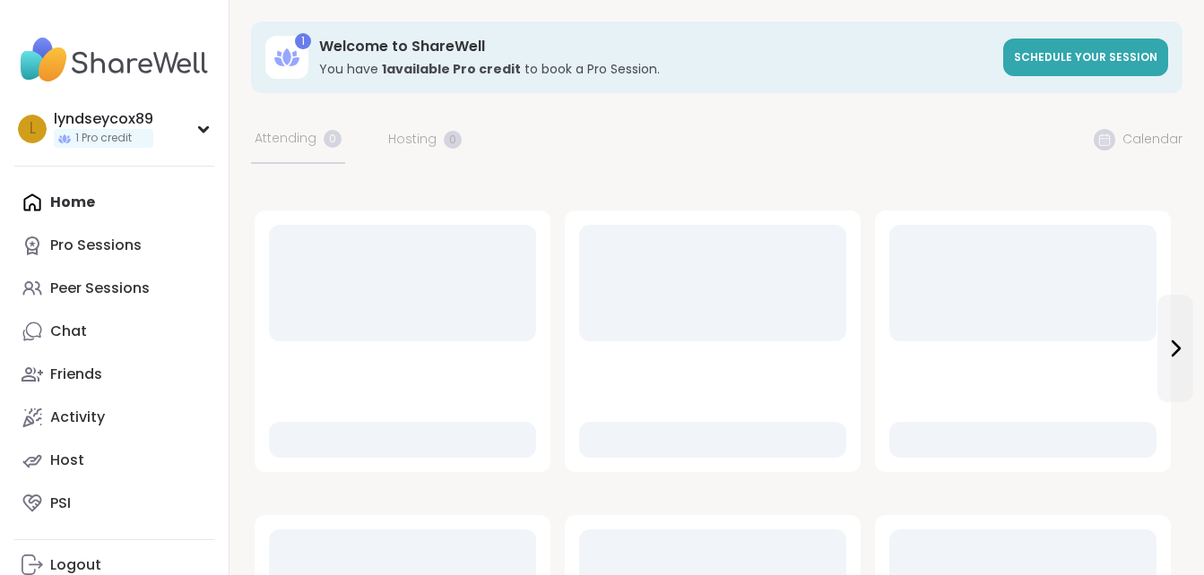  I want to click on span: Schedule your session, so click(1085, 56).